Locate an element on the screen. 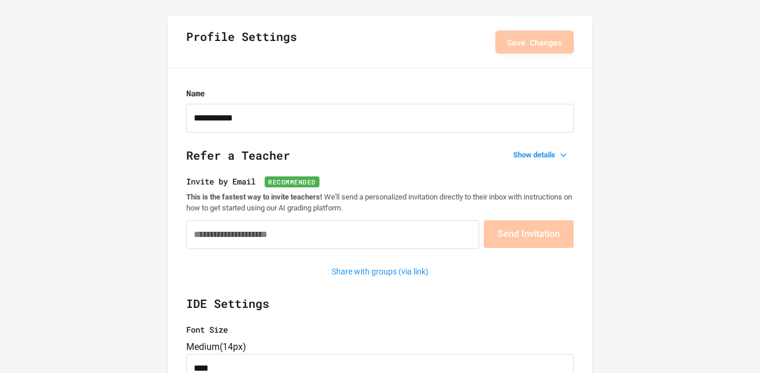 This screenshot has width=760, height=373. h2: IDE Settings is located at coordinates (380, 309).